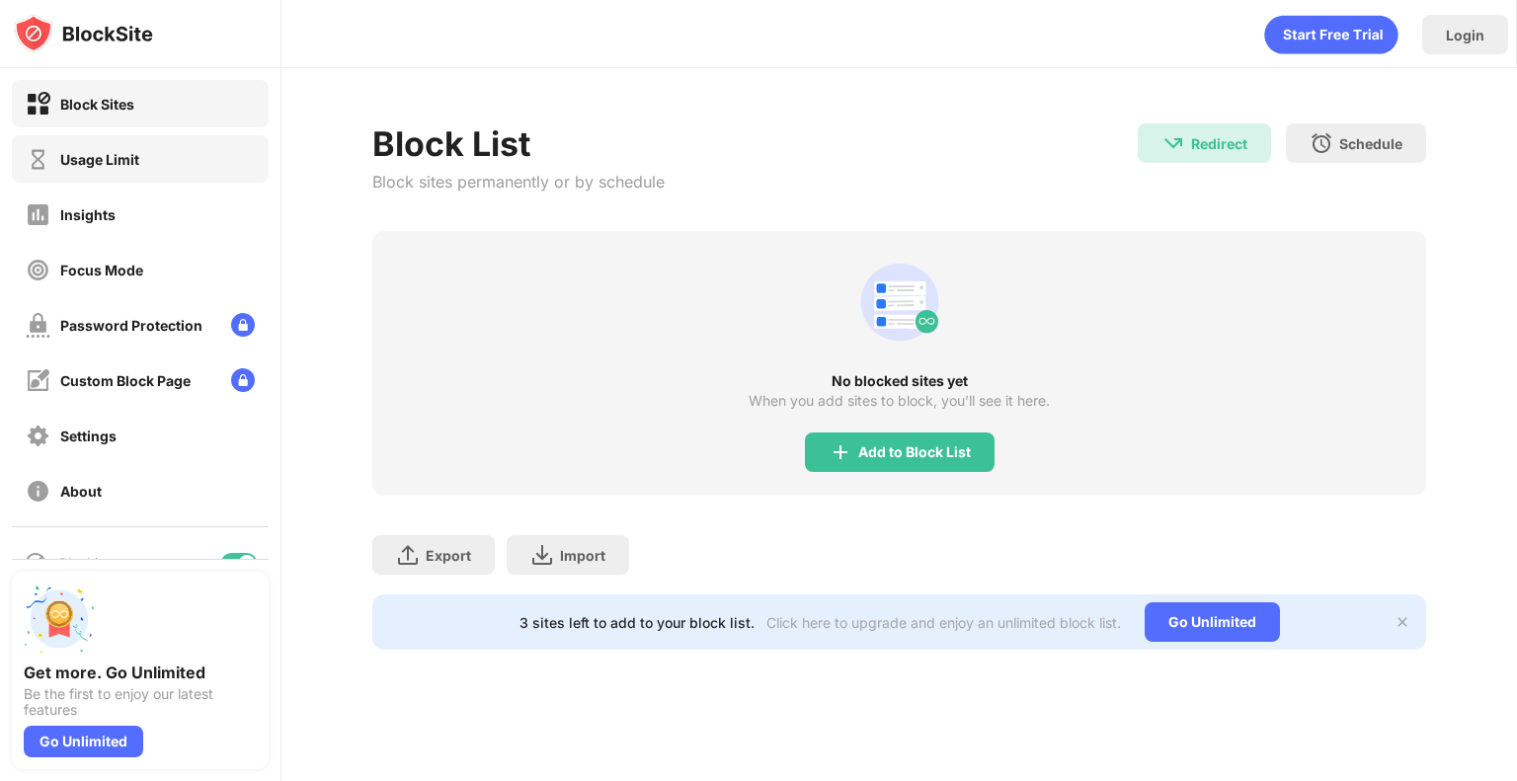  Describe the element at coordinates (38, 270) in the screenshot. I see `img: focus-off.svg` at that location.